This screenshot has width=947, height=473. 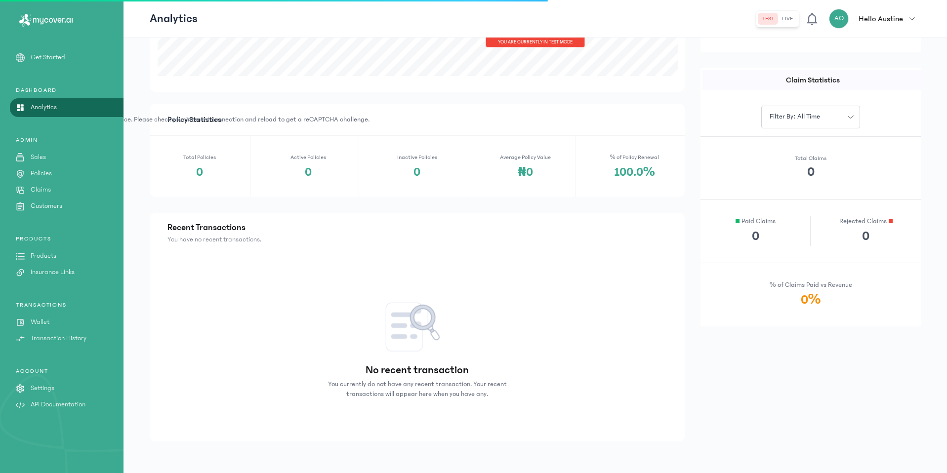 What do you see at coordinates (200, 158) in the screenshot?
I see `p: Total Policies` at bounding box center [200, 158].